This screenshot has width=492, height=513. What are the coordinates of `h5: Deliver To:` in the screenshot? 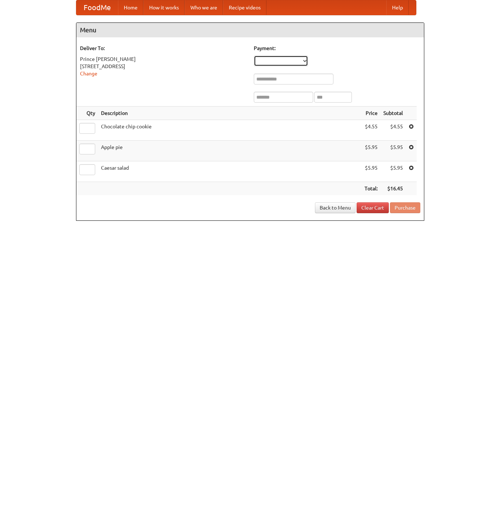 It's located at (163, 48).